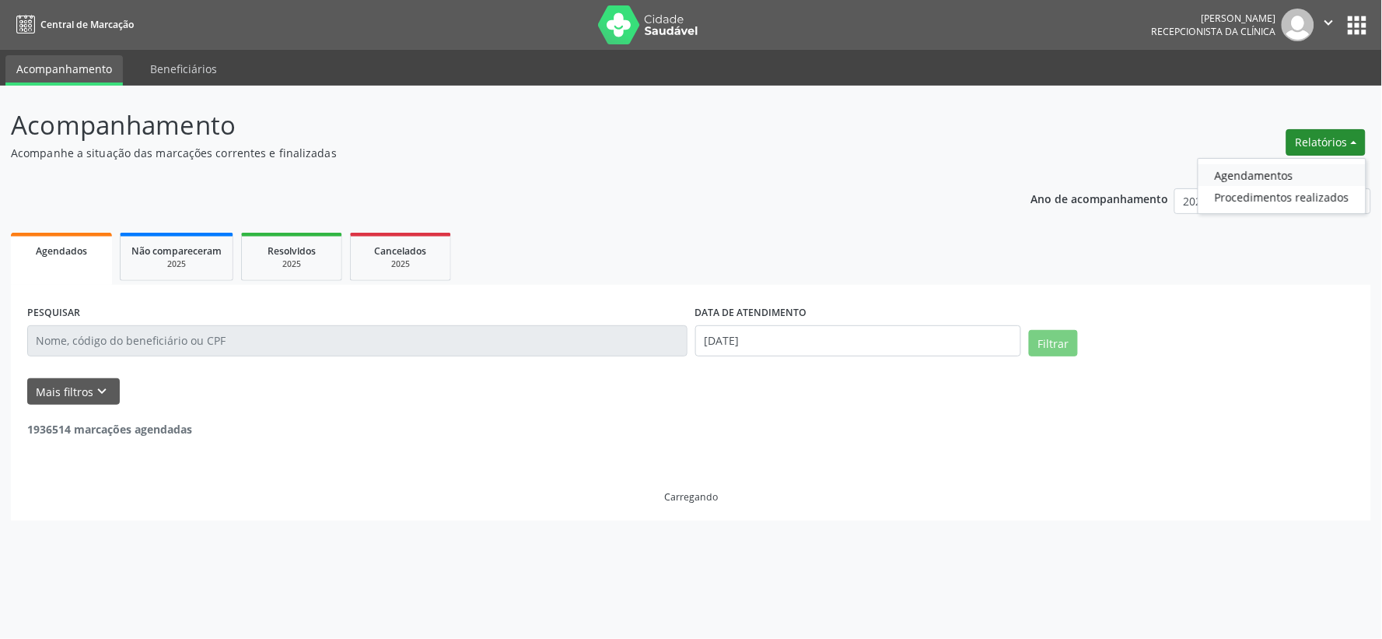  I want to click on strong: 1936514 marcações agendadas, so click(110, 429).